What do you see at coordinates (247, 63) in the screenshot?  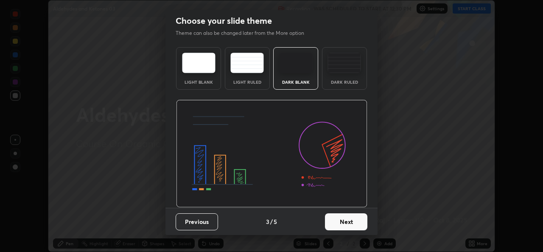 I see `img: lightRuledTheme.5fabf969.svg` at bounding box center [247, 63].